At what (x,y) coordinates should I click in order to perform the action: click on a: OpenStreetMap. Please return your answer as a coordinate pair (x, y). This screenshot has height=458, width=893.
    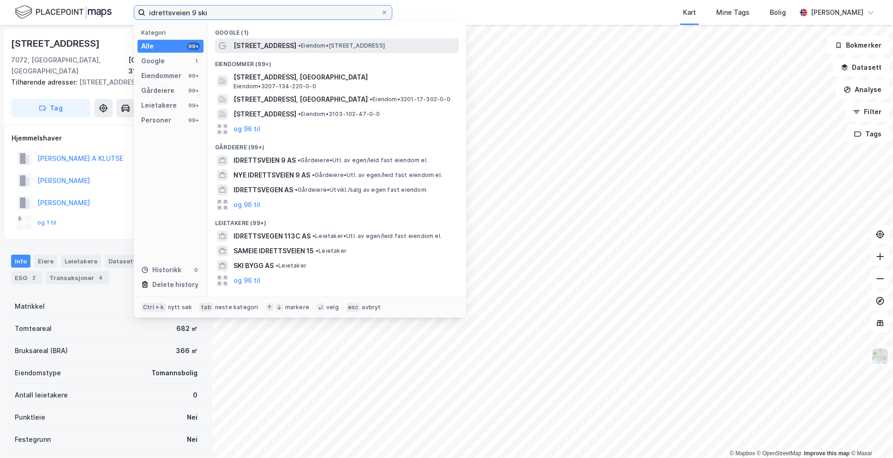
    Looking at the image, I should click on (779, 453).